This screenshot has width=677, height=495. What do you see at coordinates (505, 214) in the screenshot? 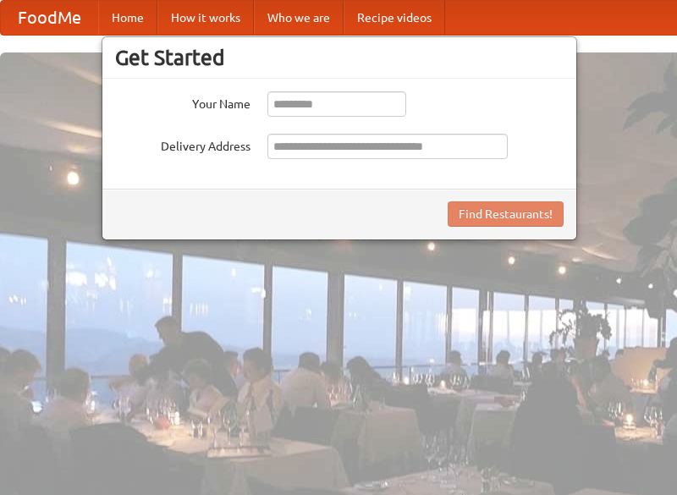
I see `button: Find Restaurants!` at bounding box center [505, 214].